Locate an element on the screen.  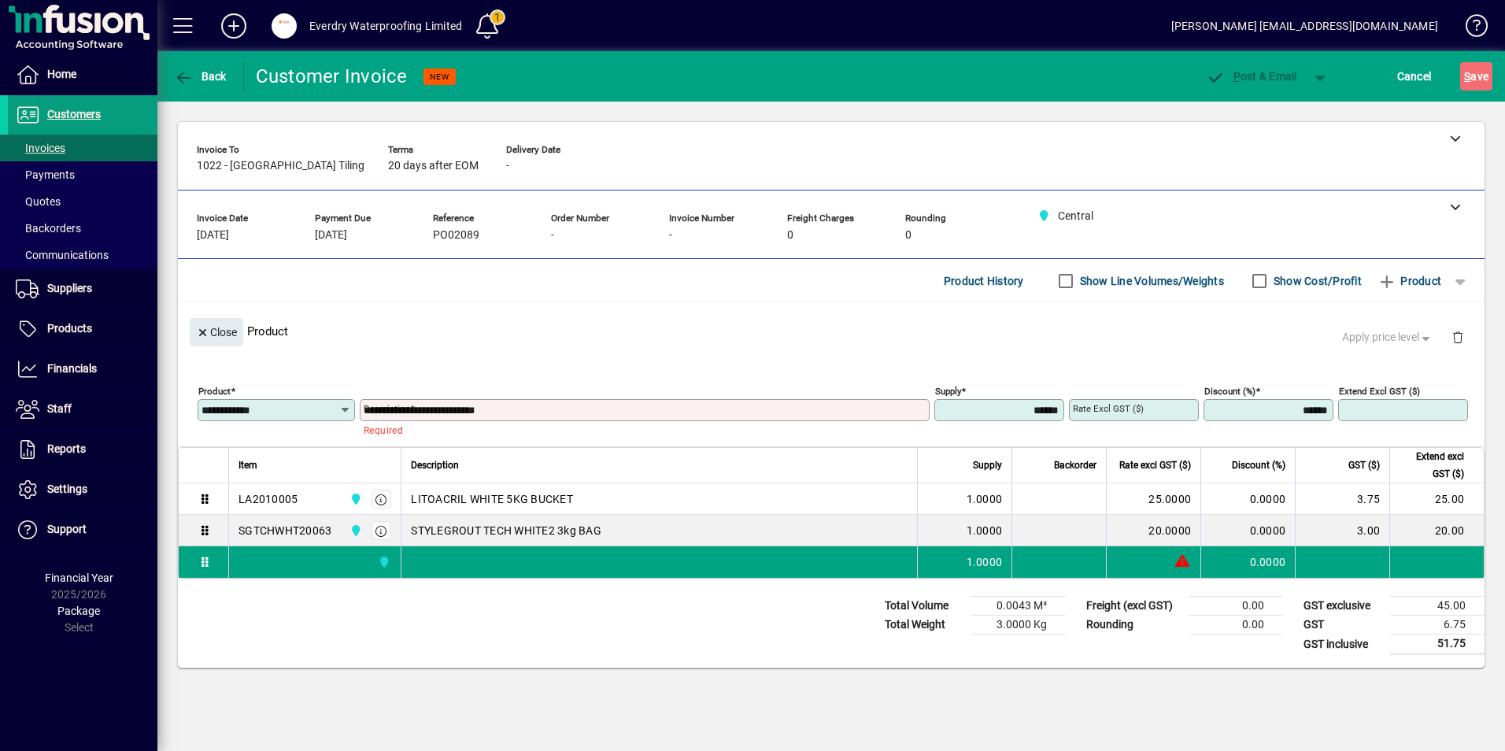
a: Knowledge Base is located at coordinates (1469, 28).